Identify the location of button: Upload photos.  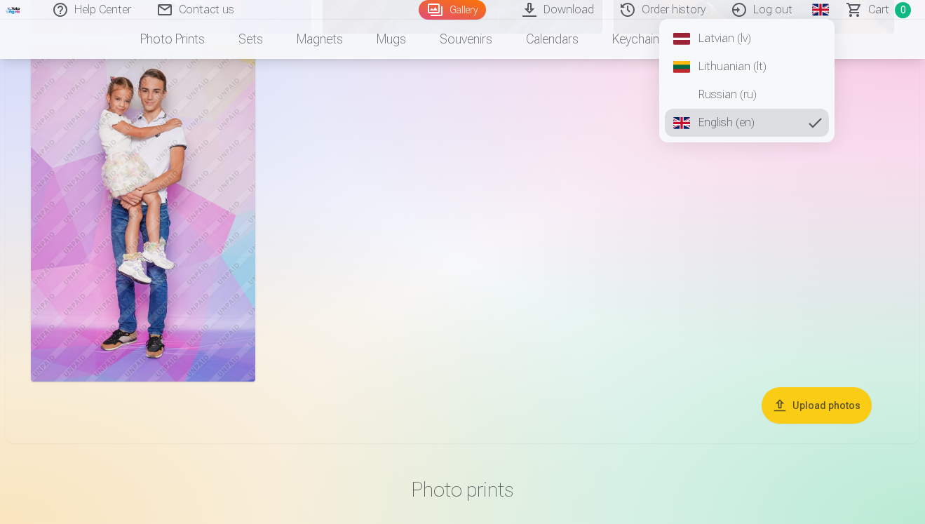
(816, 405).